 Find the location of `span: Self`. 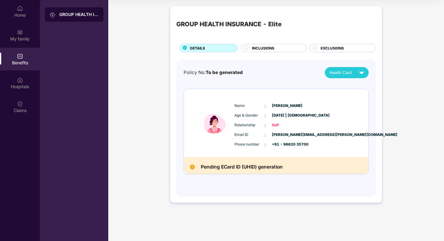

span: Self is located at coordinates (287, 125).